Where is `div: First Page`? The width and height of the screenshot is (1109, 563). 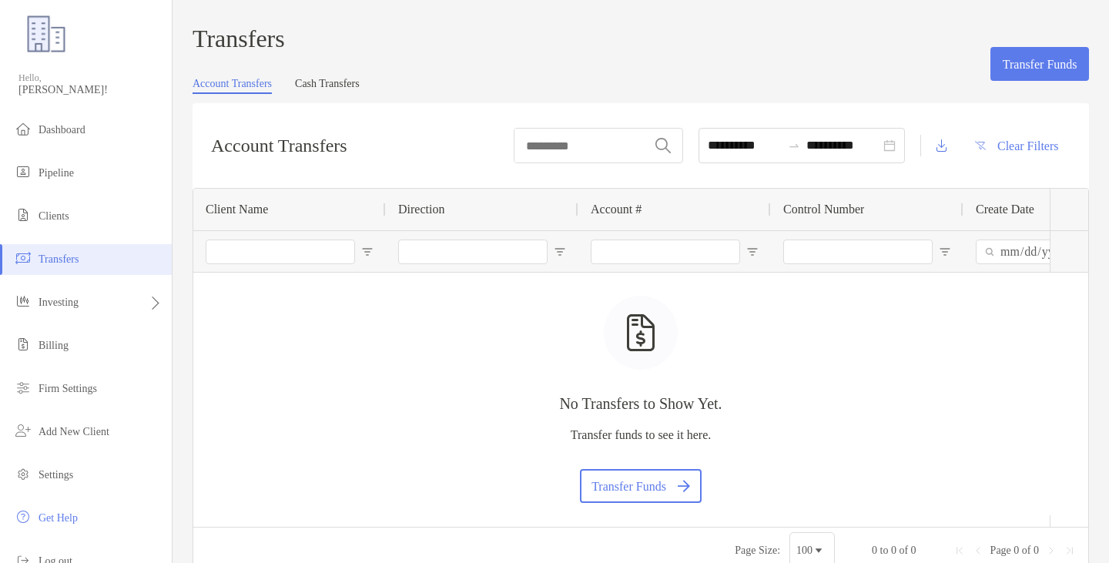 div: First Page is located at coordinates (959, 551).